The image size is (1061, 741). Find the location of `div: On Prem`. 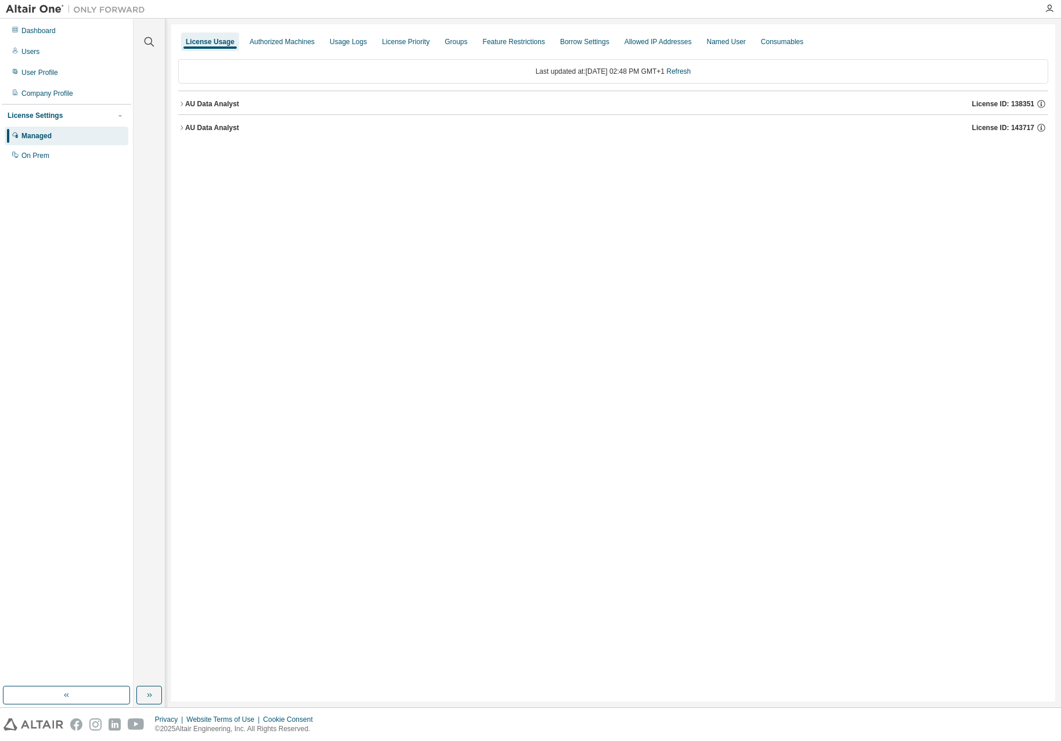

div: On Prem is located at coordinates (35, 156).